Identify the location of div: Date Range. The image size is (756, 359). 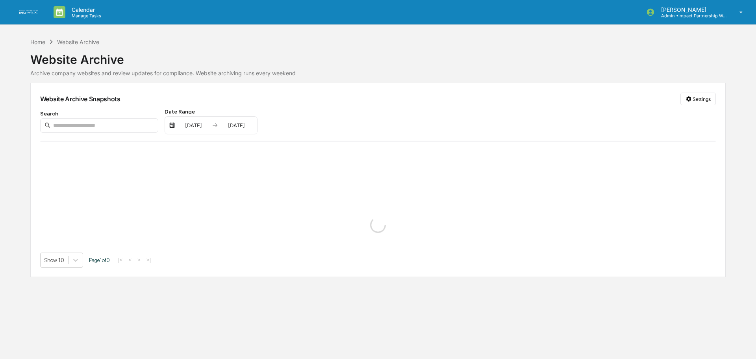
(211, 111).